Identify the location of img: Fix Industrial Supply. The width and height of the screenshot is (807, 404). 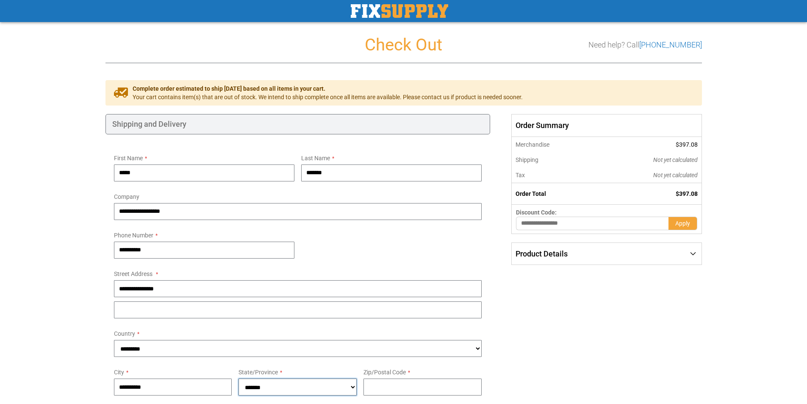
(399, 11).